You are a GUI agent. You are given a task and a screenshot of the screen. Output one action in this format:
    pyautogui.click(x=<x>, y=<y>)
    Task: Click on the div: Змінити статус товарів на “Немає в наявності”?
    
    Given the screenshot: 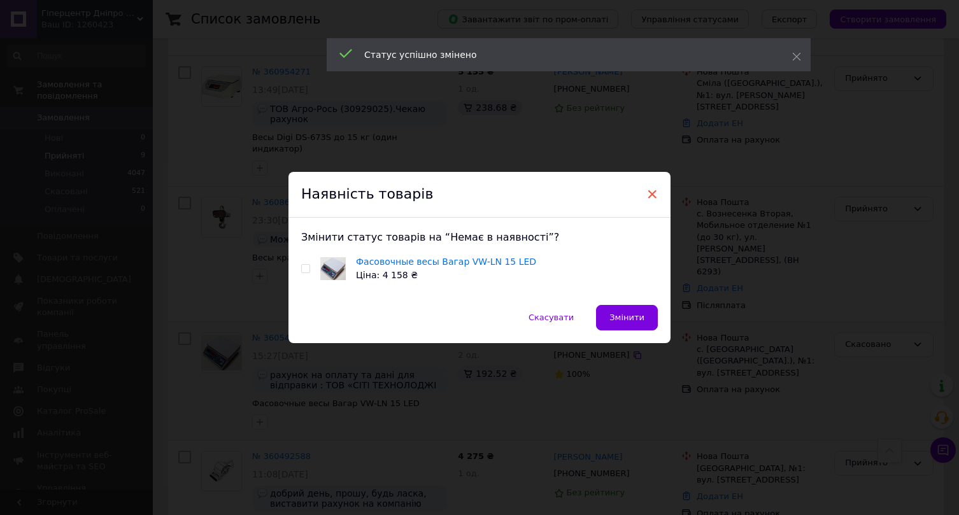 What is the action you would take?
    pyautogui.click(x=480, y=238)
    